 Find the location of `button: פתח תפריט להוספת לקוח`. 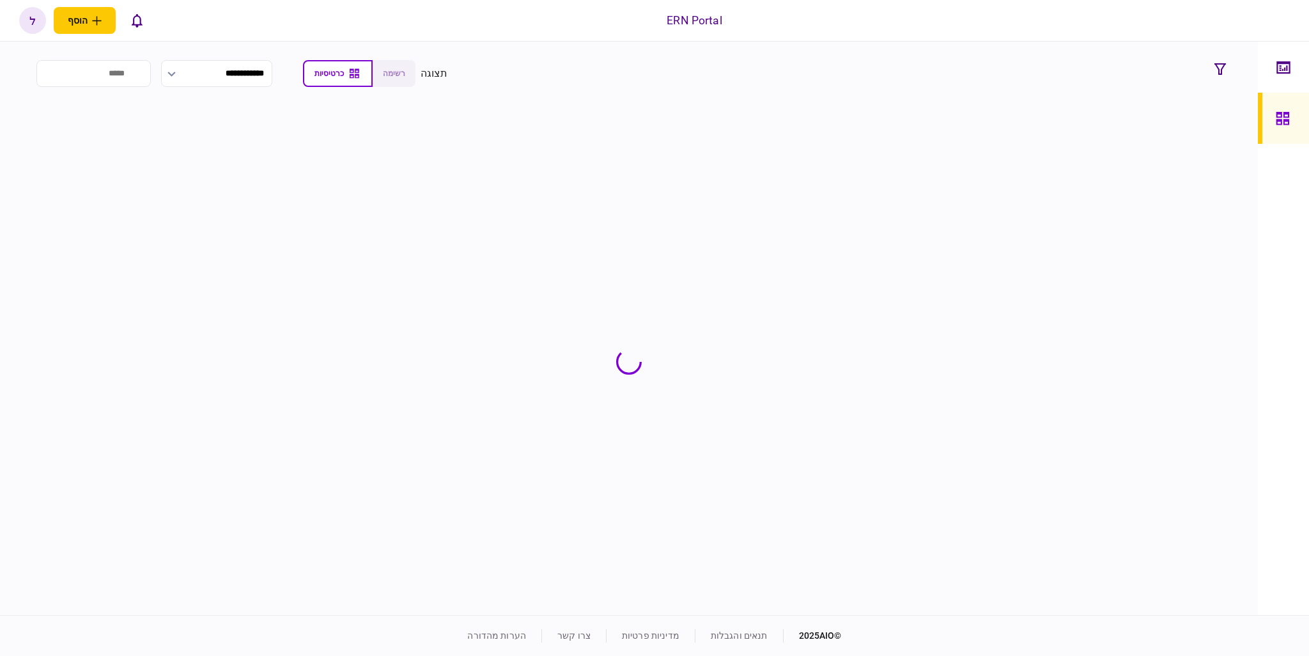

button: פתח תפריט להוספת לקוח is located at coordinates (84, 20).